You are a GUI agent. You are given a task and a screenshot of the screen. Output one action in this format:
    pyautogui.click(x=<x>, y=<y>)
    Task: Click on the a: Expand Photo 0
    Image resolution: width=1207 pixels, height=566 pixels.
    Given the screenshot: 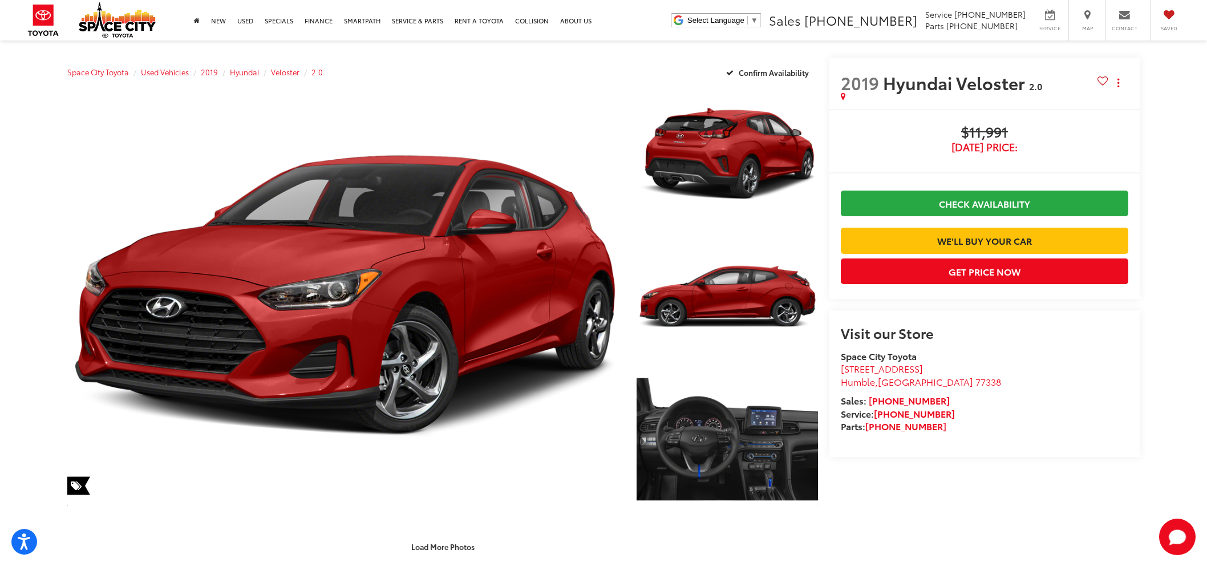 What is the action you would take?
    pyautogui.click(x=346, y=297)
    